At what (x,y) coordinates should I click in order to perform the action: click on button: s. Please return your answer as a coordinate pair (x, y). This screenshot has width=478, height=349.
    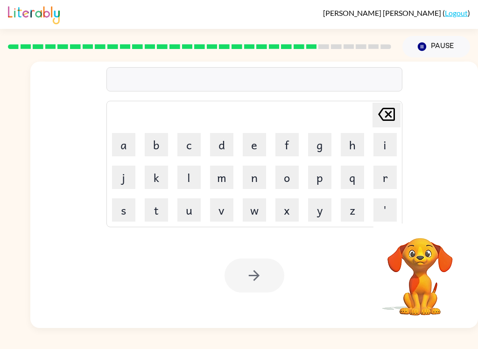
    Looking at the image, I should click on (124, 210).